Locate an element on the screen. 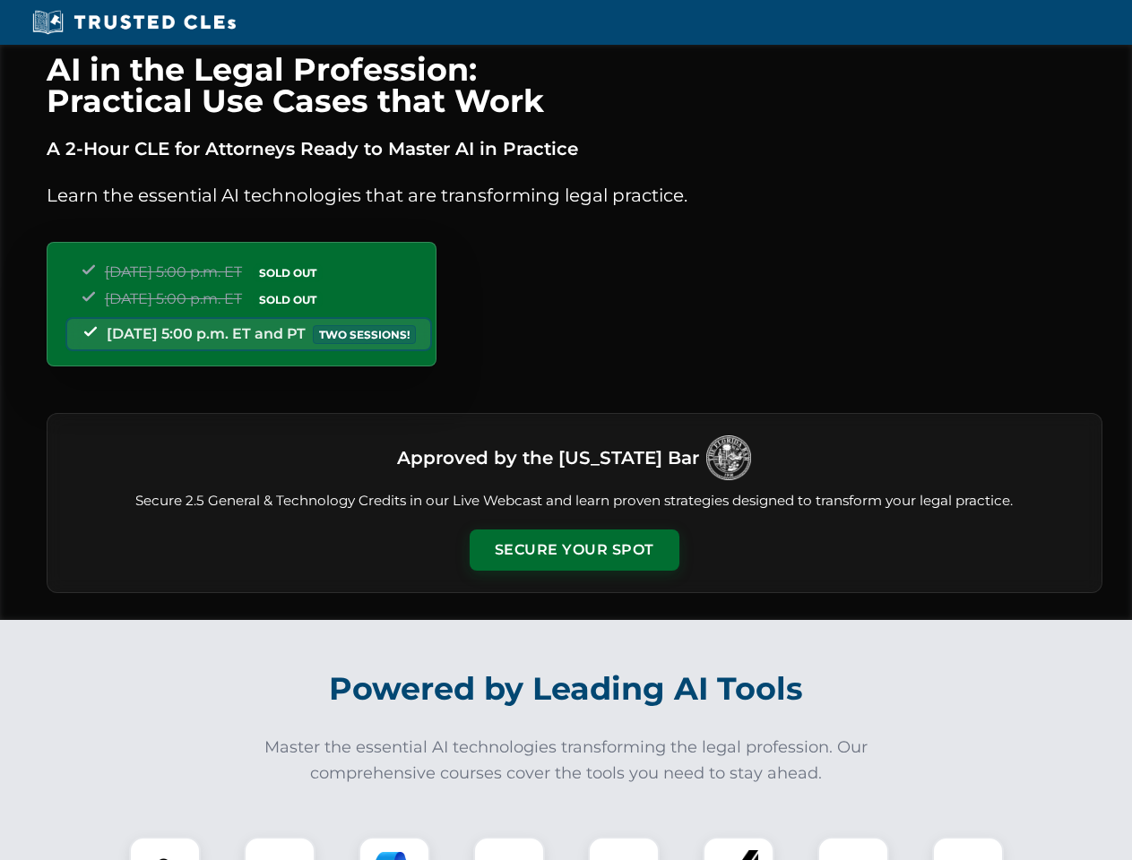  h1: AI in the Legal Profession: Practical Use Cases that Work is located at coordinates (575, 85).